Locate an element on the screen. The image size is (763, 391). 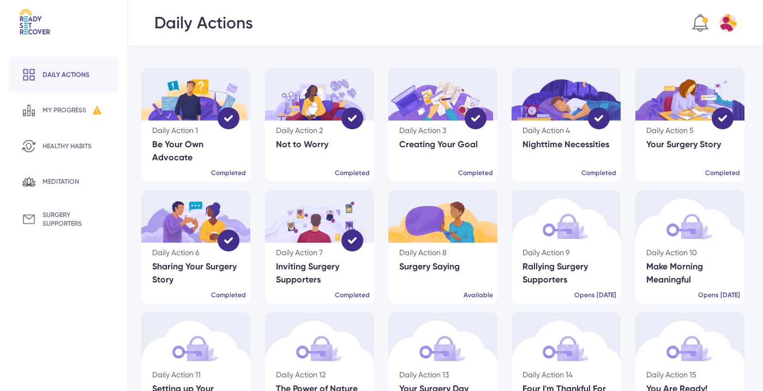
div: my progress is located at coordinates (64, 110).